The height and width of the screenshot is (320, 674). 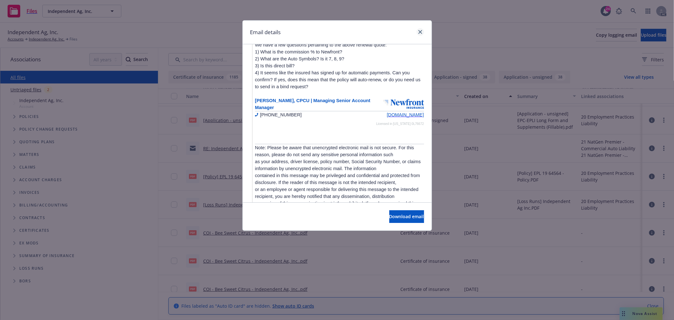 What do you see at coordinates (340, 59) in the screenshot?
I see `p: 2) What are the Auto Symbols? Is it 7, 8, 9?` at bounding box center [340, 59].